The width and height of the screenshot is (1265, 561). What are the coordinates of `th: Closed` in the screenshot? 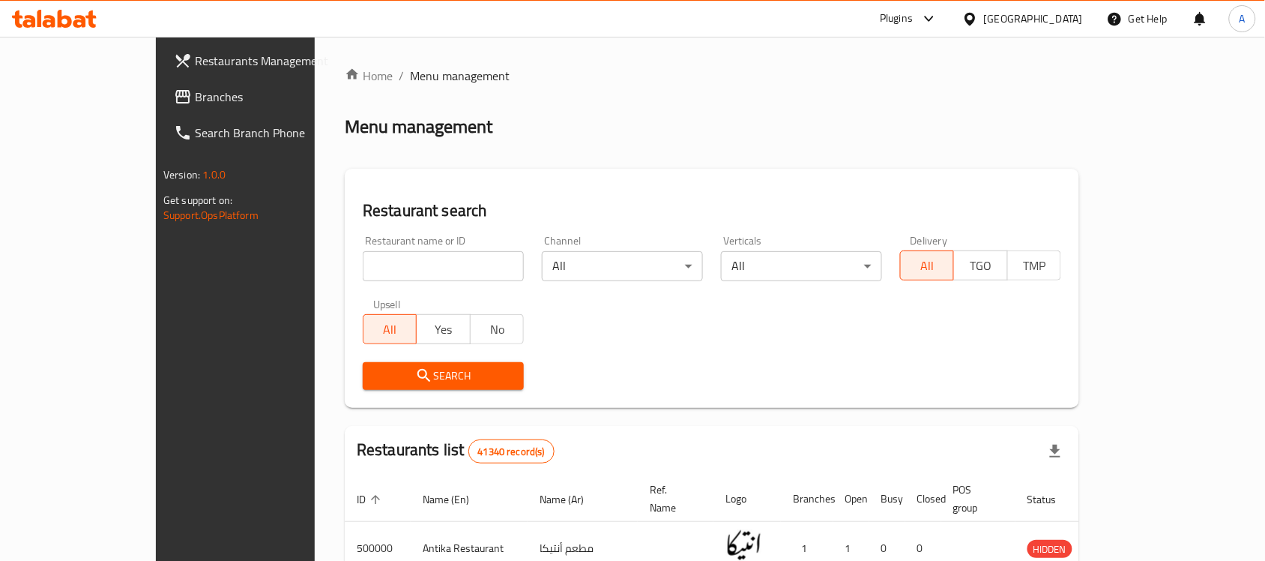 It's located at (924, 498).